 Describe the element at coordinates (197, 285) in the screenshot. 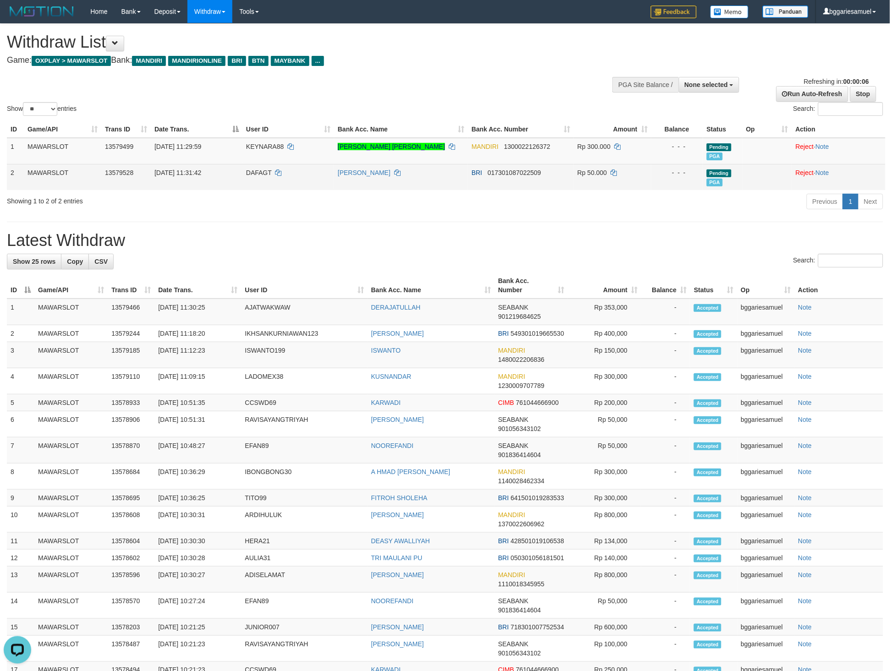

I see `th: Date Trans.: activate to sort column ascending` at that location.